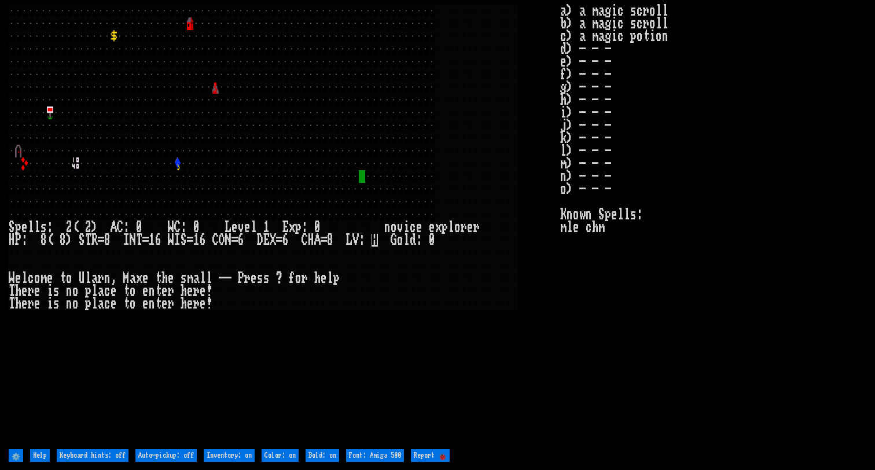 This screenshot has height=470, width=875. Describe the element at coordinates (133, 240) in the screenshot. I see `div: N` at that location.